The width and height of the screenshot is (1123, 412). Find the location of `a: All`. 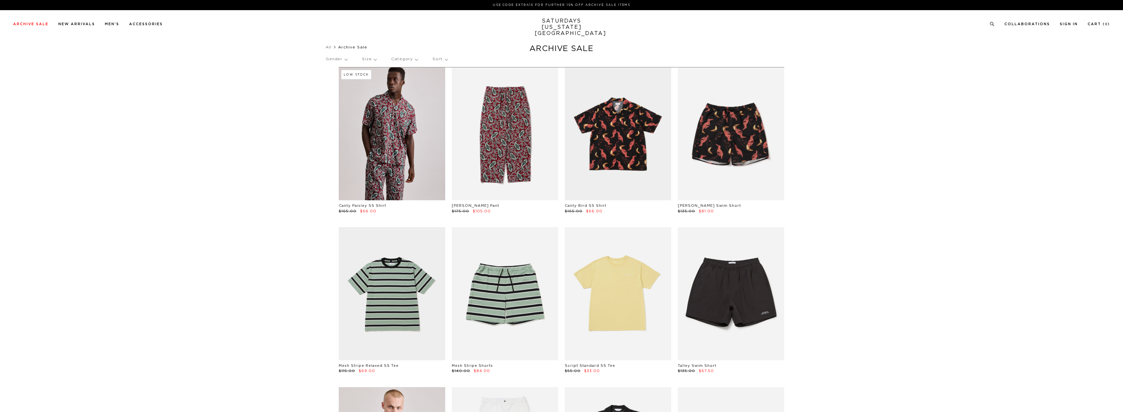

a: All is located at coordinates (328, 47).